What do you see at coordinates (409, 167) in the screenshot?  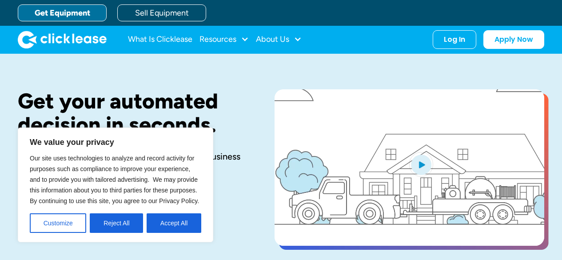 I see `a: open lightbox` at bounding box center [409, 167].